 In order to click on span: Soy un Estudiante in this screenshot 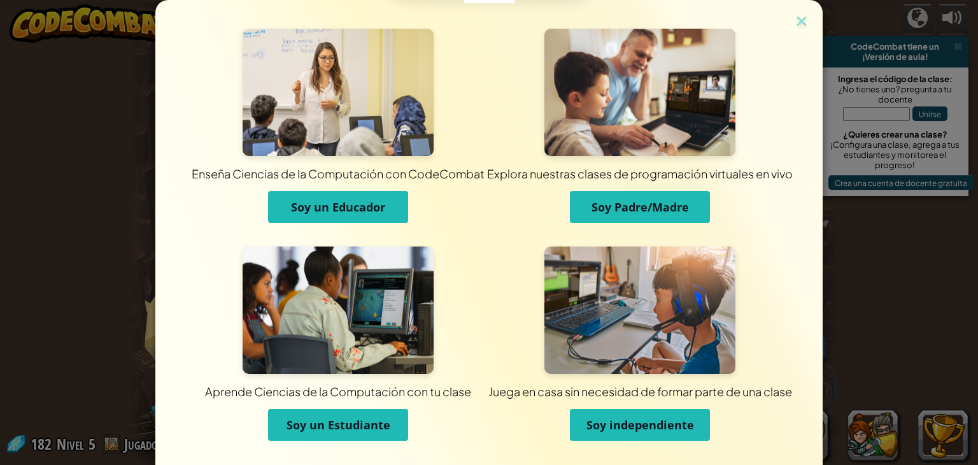, I will do `click(338, 425)`.